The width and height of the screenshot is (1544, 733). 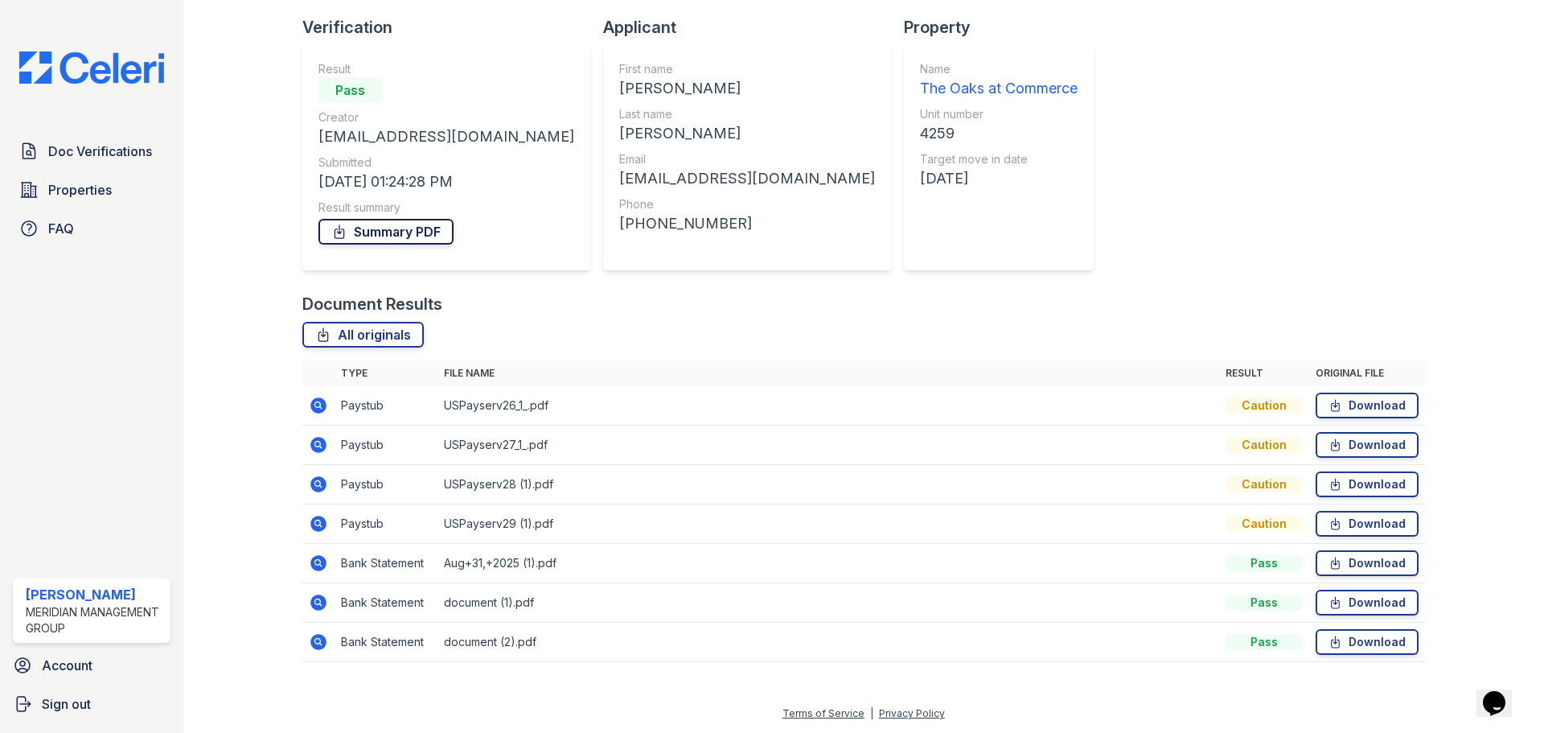 I want to click on a: Doc Verifications, so click(x=92, y=151).